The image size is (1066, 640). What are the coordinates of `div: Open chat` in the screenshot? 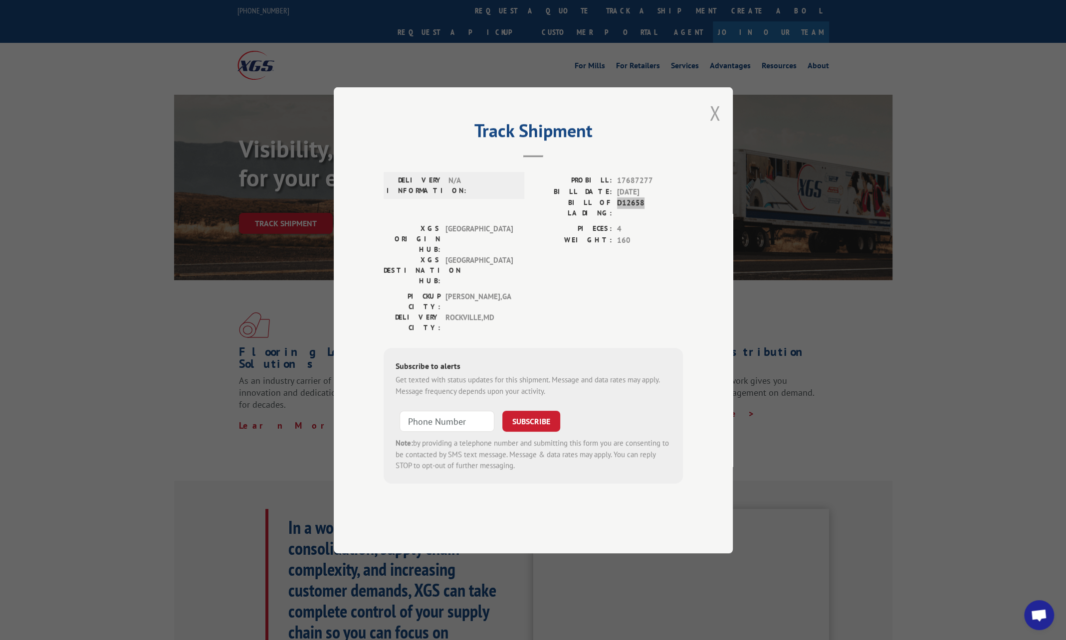 It's located at (1039, 615).